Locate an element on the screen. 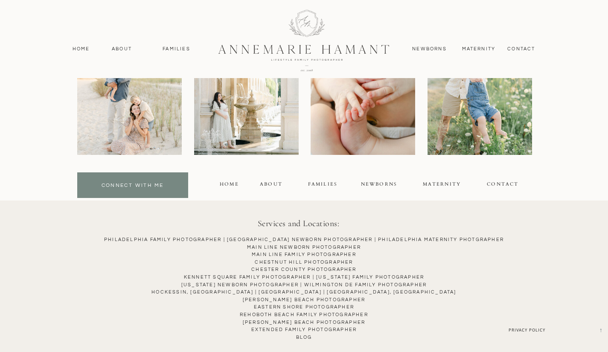 The height and width of the screenshot is (352, 608). div: FAMILIES is located at coordinates (323, 185).